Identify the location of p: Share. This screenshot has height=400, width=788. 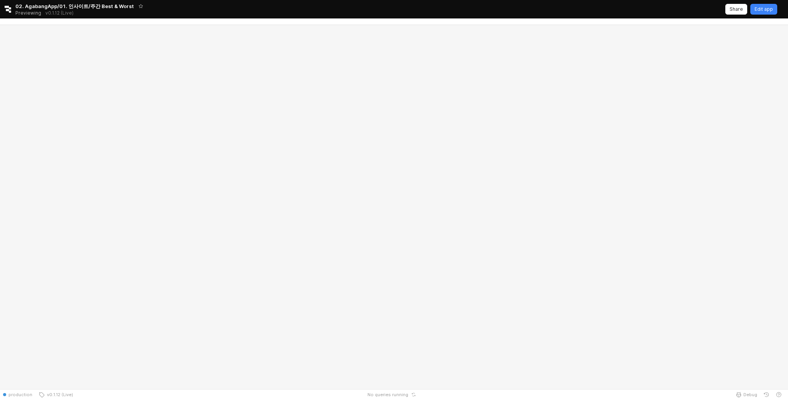
(736, 9).